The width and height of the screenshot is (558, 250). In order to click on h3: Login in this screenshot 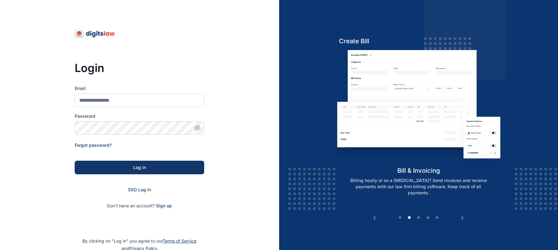, I will do `click(139, 68)`.